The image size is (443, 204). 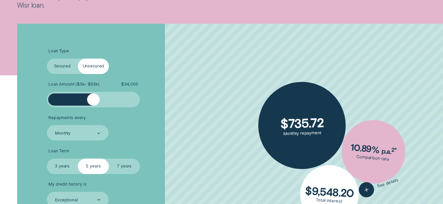 I want to click on span: Loan Term, so click(x=59, y=151).